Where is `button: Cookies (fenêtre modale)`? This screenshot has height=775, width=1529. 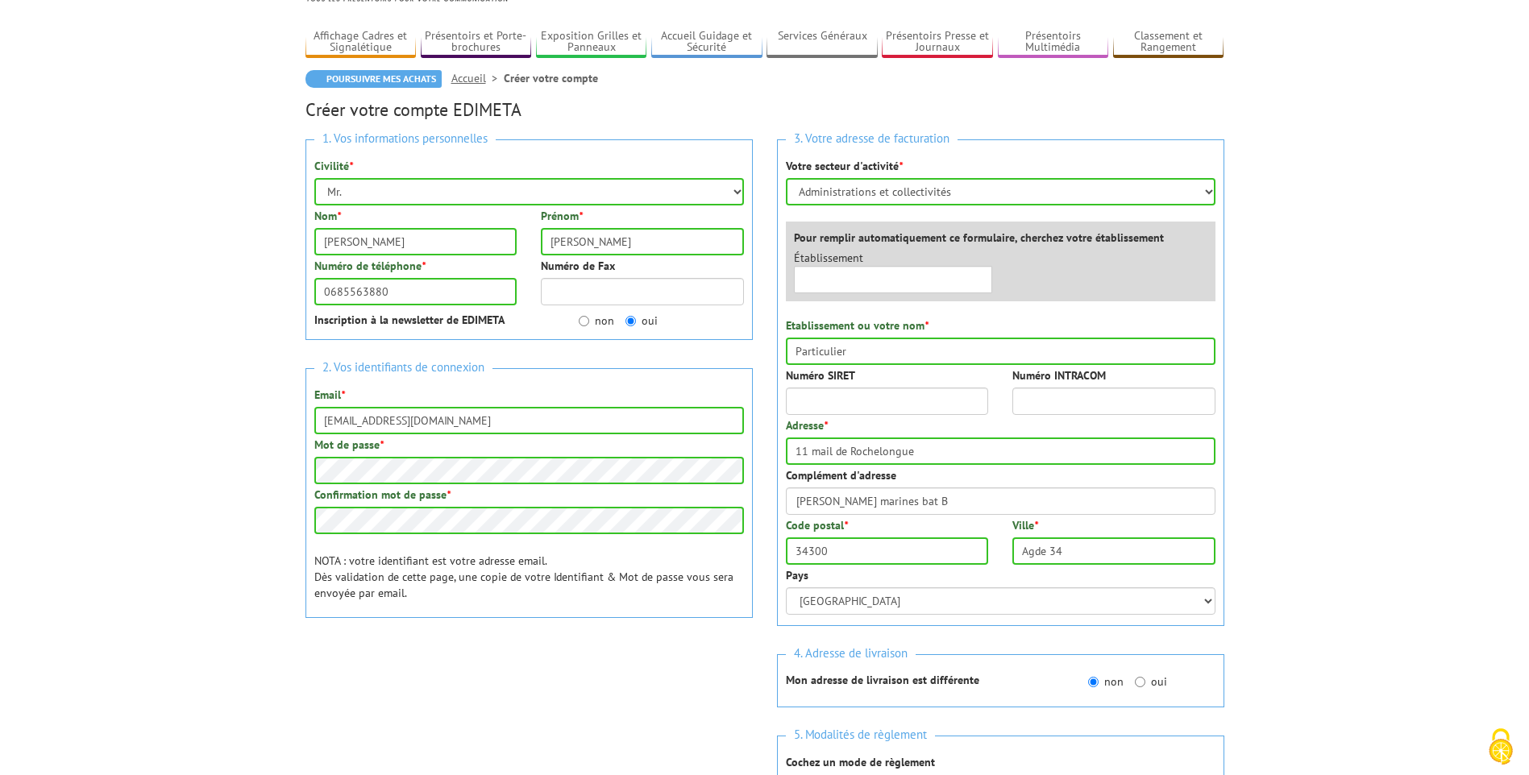 button: Cookies (fenêtre modale) is located at coordinates (1501, 748).